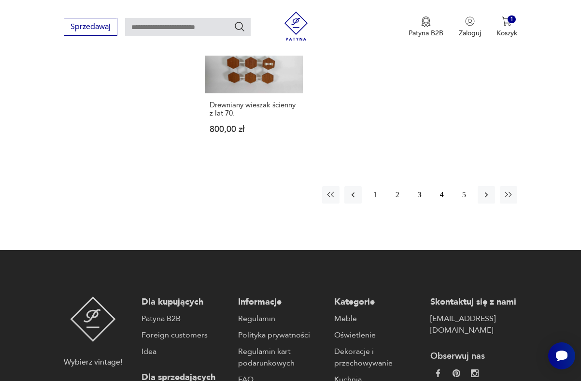  I want to click on button: 5, so click(464, 195).